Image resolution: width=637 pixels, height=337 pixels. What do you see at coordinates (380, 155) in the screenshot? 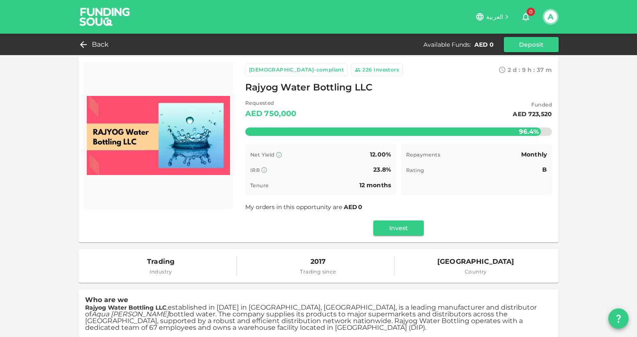
I see `span: 12.00%` at bounding box center [380, 155].